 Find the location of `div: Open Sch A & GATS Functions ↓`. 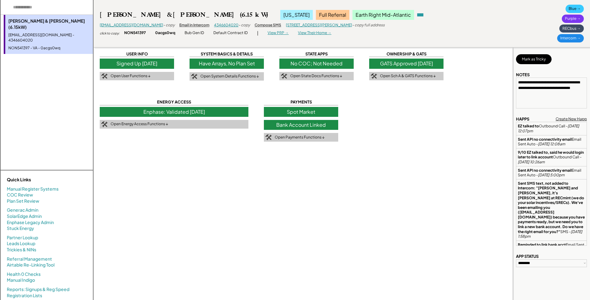

div: Open Sch A & GATS Functions ↓ is located at coordinates (408, 76).